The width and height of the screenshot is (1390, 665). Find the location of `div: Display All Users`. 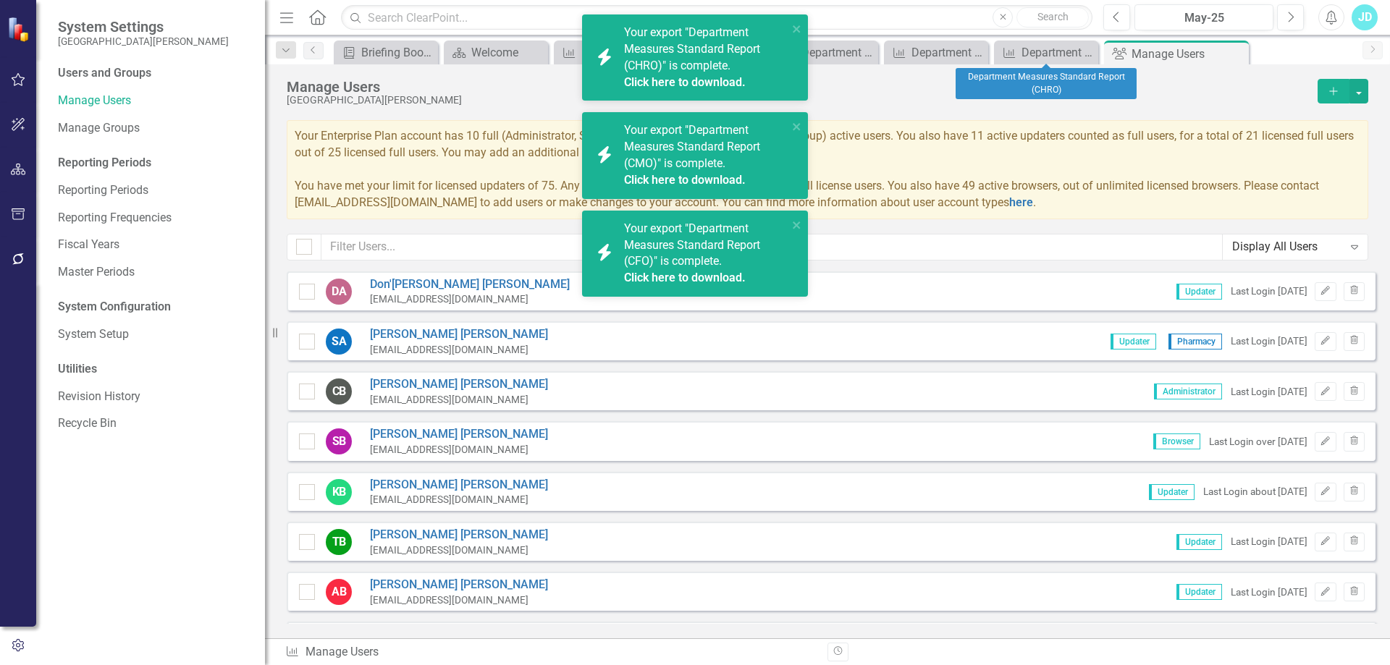

div: Display All Users is located at coordinates (1287, 247).